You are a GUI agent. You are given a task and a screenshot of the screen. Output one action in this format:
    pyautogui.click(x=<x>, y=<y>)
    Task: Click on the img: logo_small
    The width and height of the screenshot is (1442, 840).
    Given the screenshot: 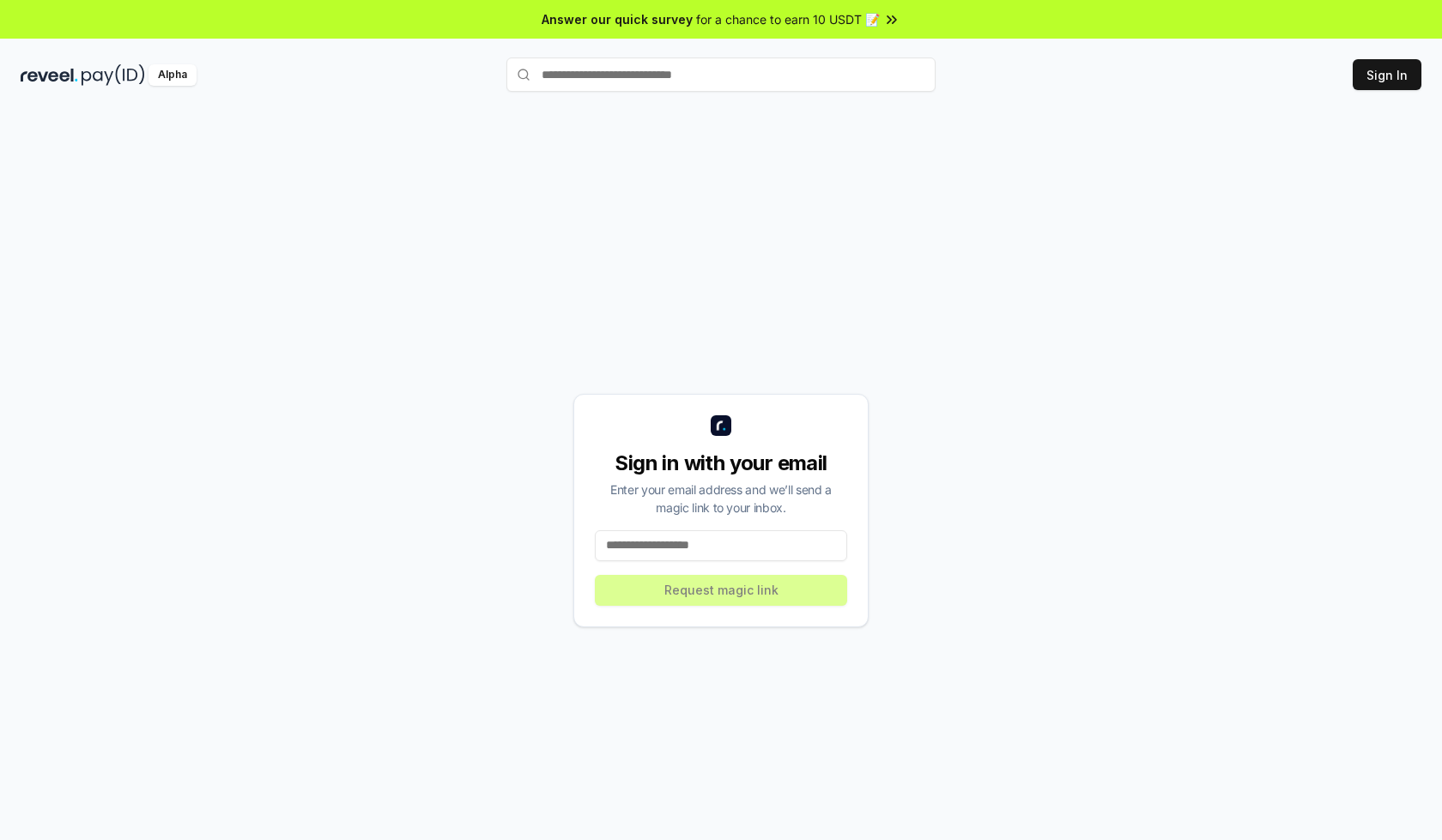 What is the action you would take?
    pyautogui.click(x=721, y=426)
    